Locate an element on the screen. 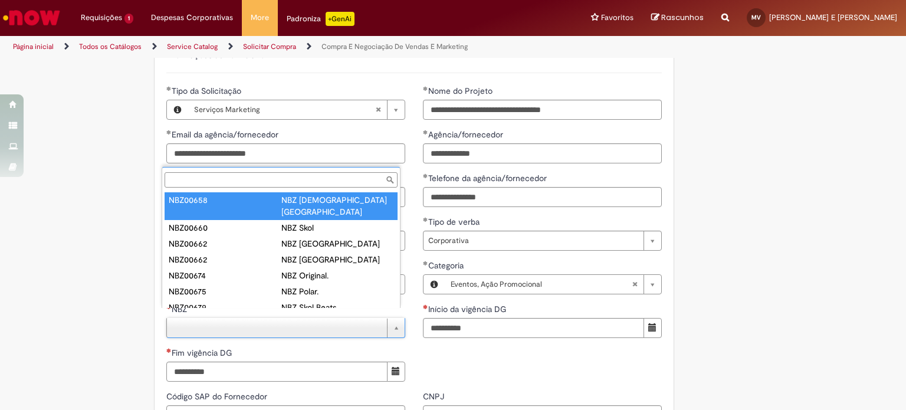  div: NBZ Skol Beats is located at coordinates (337, 307).